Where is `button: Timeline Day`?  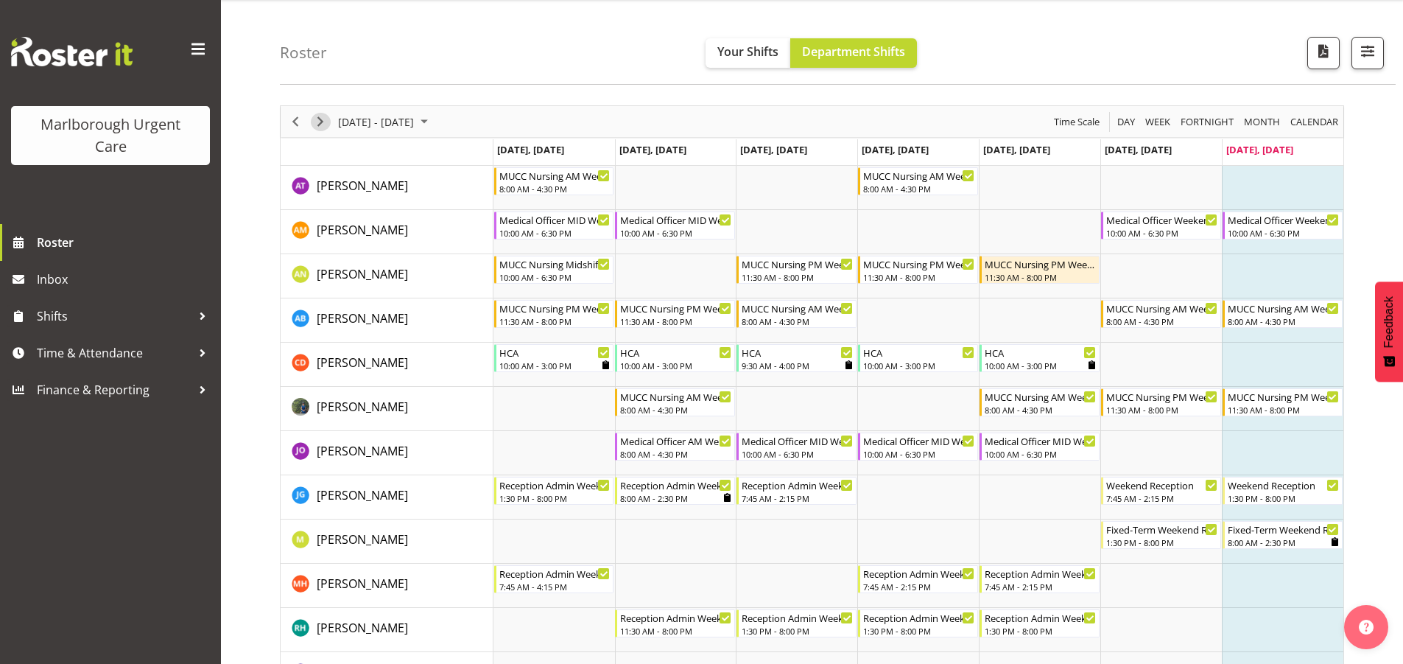
button: Timeline Day is located at coordinates (1126, 122).